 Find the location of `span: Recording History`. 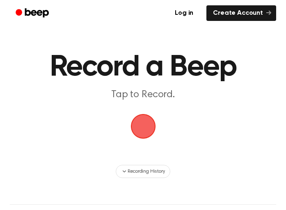

span: Recording History is located at coordinates (146, 171).